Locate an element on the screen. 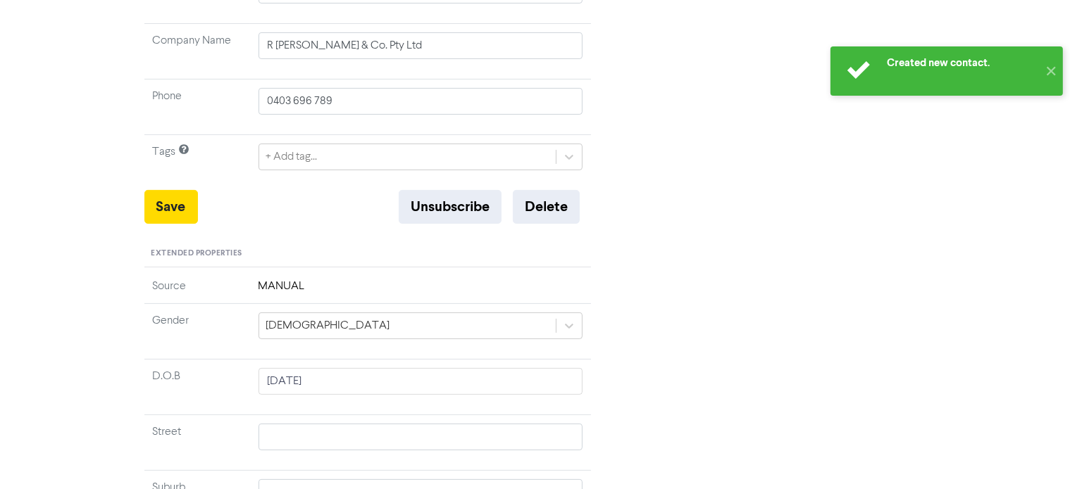 The height and width of the screenshot is (489, 1070). td: Tags is located at coordinates (197, 163).